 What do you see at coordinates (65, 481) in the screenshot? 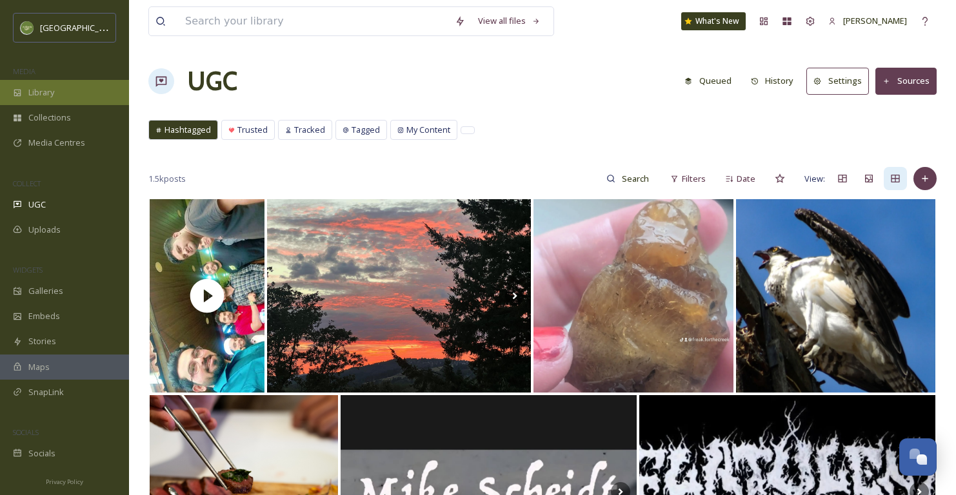
I see `a: Privacy Policy` at bounding box center [65, 481].